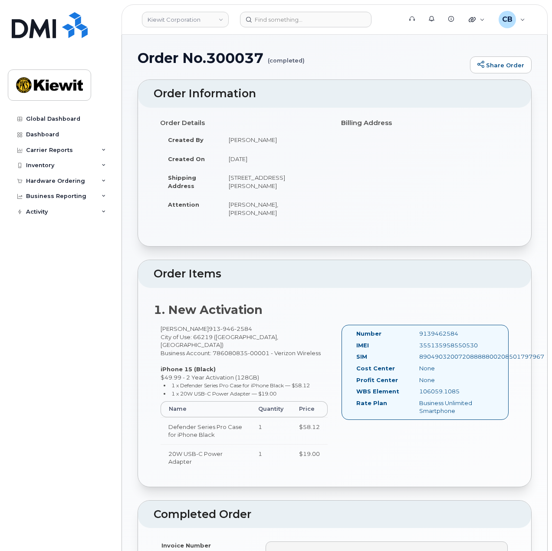  Describe the element at coordinates (271, 409) in the screenshot. I see `th: Quantity` at that location.